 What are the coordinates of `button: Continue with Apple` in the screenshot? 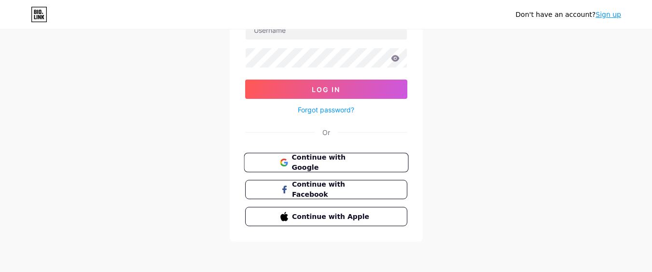 It's located at (326, 217).